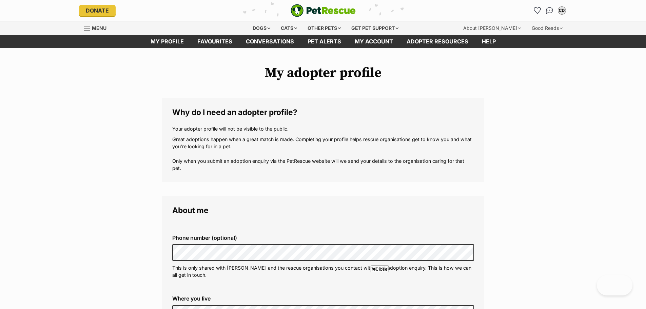 The height and width of the screenshot is (309, 646). What do you see at coordinates (375, 28) in the screenshot?
I see `div: Get pet support` at bounding box center [375, 28].